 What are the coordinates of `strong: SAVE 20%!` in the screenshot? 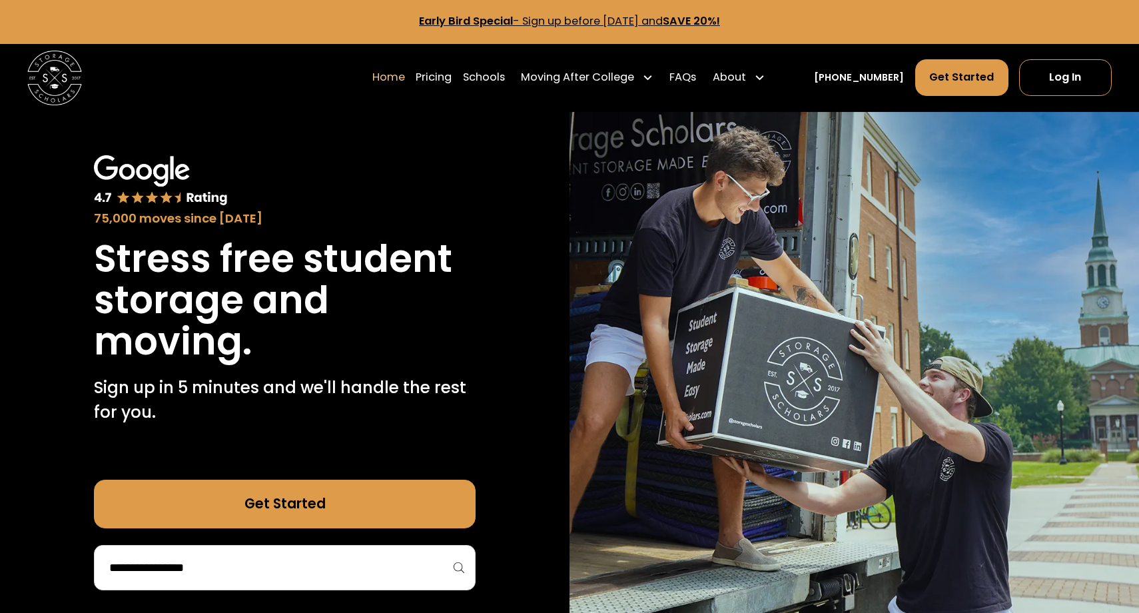 It's located at (692, 21).